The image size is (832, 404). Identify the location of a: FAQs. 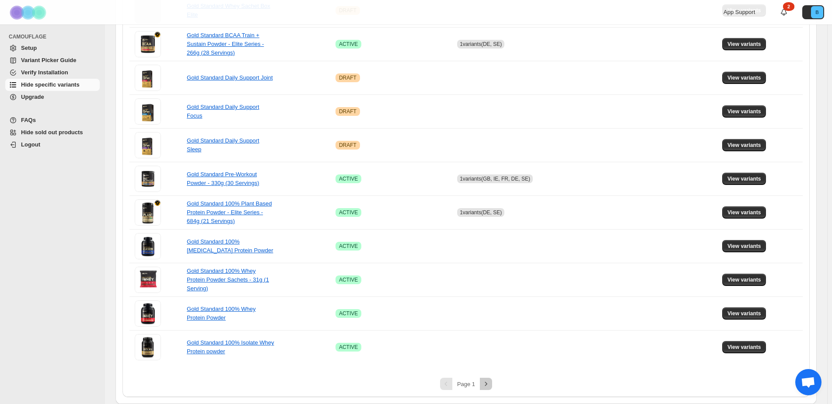
(53, 120).